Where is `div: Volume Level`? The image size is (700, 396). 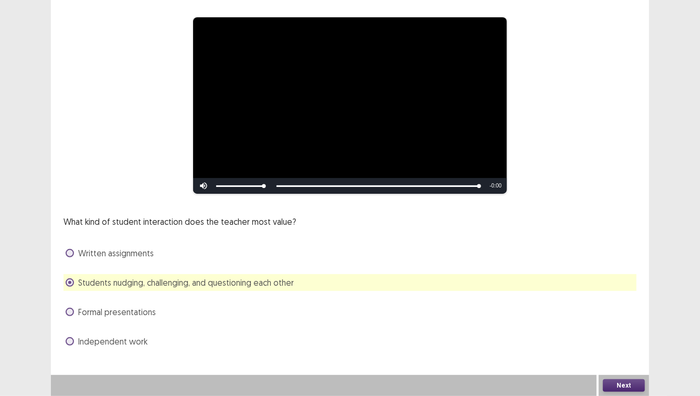
div: Volume Level is located at coordinates (240, 186).